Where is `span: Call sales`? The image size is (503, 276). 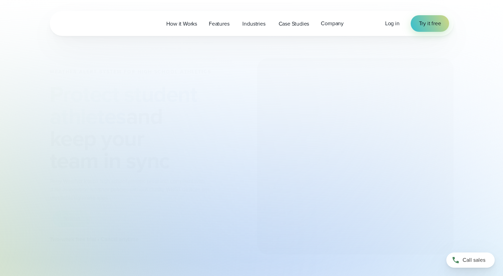
span: Call sales is located at coordinates (474, 260).